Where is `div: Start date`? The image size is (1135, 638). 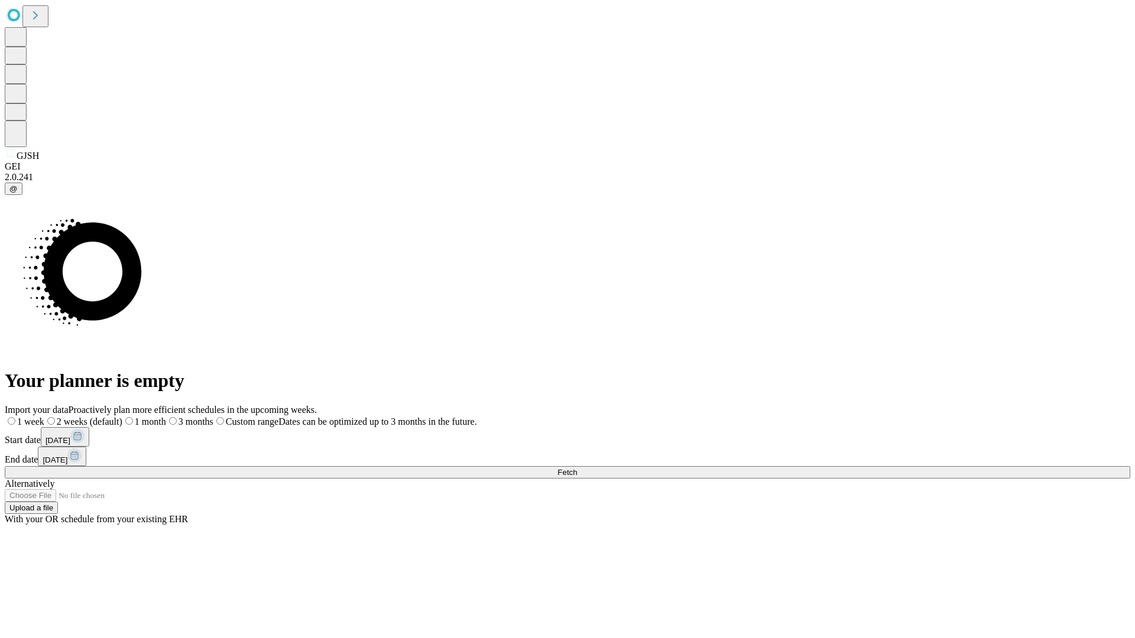
div: Start date is located at coordinates (567, 437).